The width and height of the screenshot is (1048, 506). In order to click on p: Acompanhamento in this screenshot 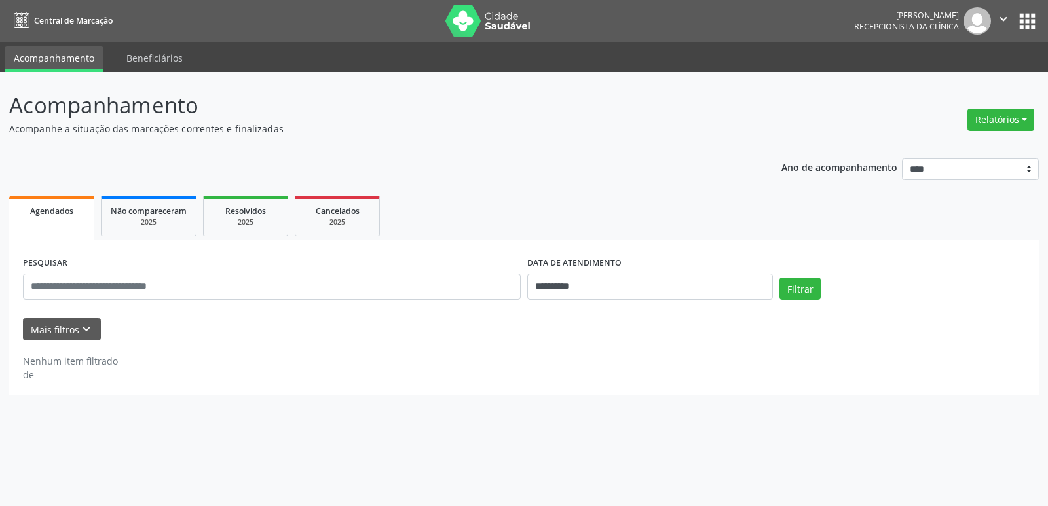, I will do `click(369, 105)`.